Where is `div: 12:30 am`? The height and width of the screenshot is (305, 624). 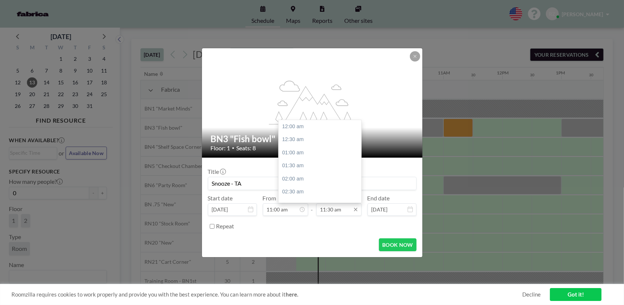
div: 12:30 am is located at coordinates (322, 140).